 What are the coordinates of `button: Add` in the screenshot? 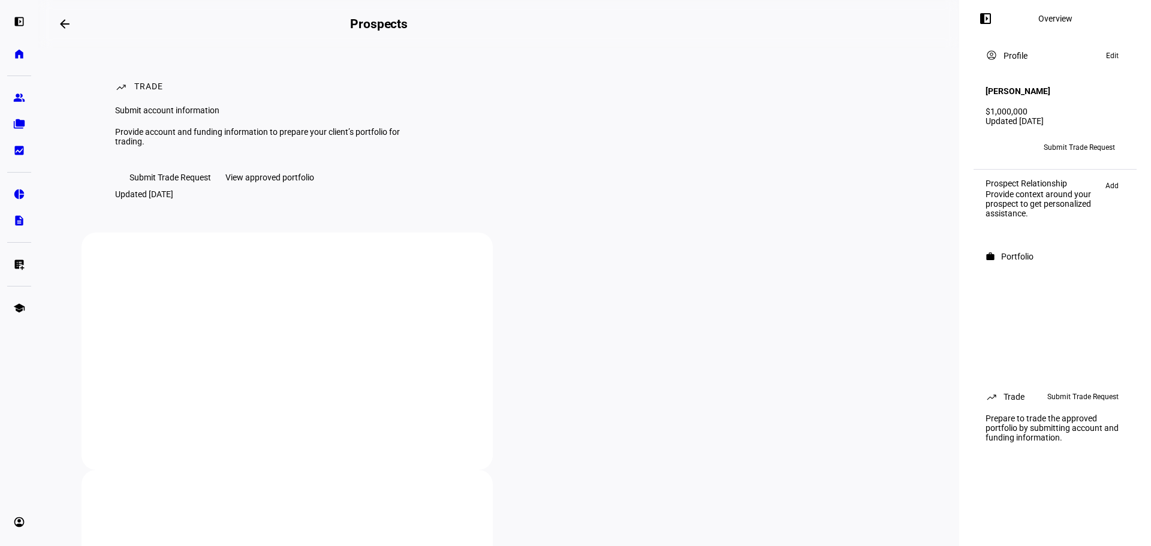 It's located at (1112, 186).